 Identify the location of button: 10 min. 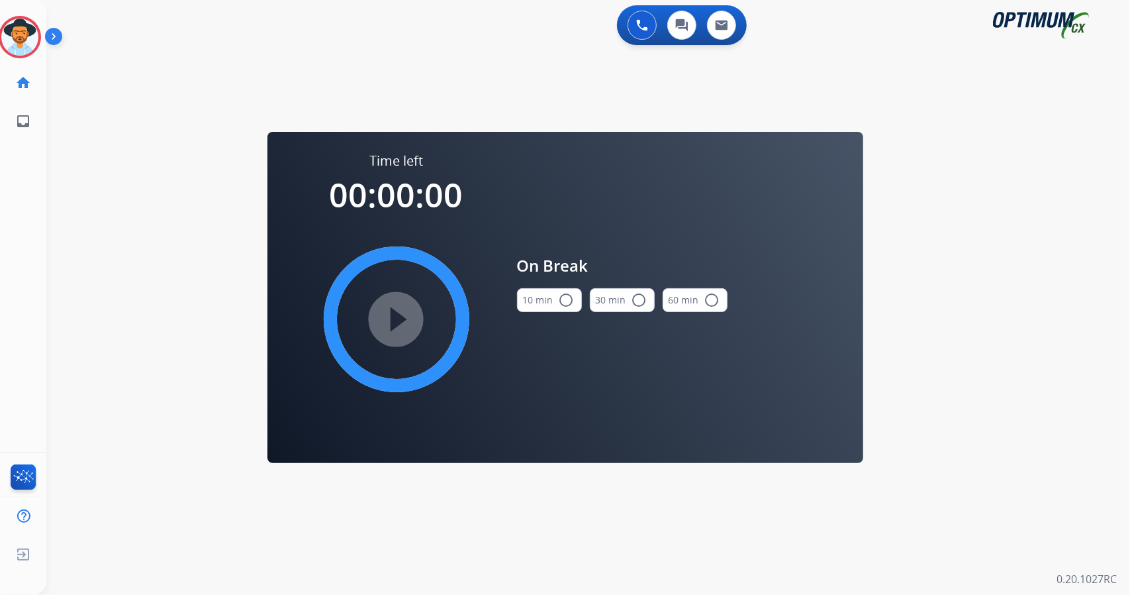
(550, 300).